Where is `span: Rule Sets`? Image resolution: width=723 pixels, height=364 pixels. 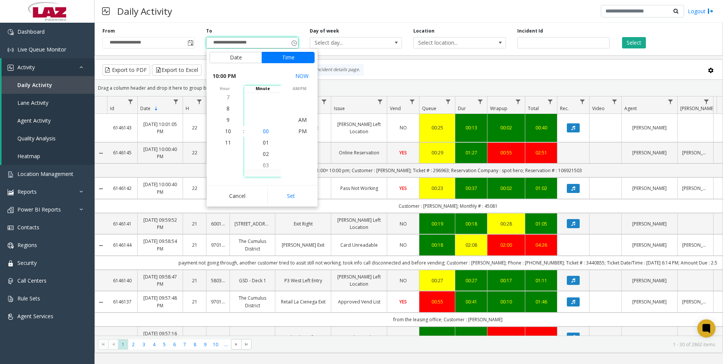 span: Rule Sets is located at coordinates (29, 298).